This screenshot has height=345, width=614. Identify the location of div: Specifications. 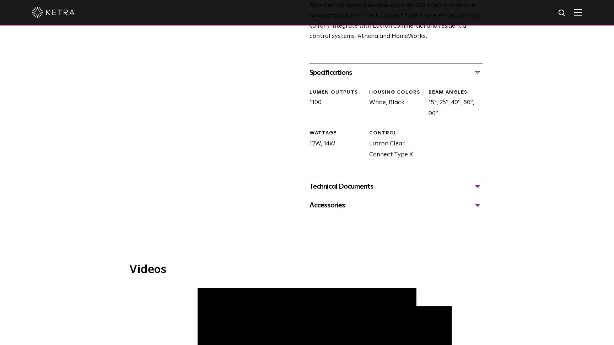
(396, 73).